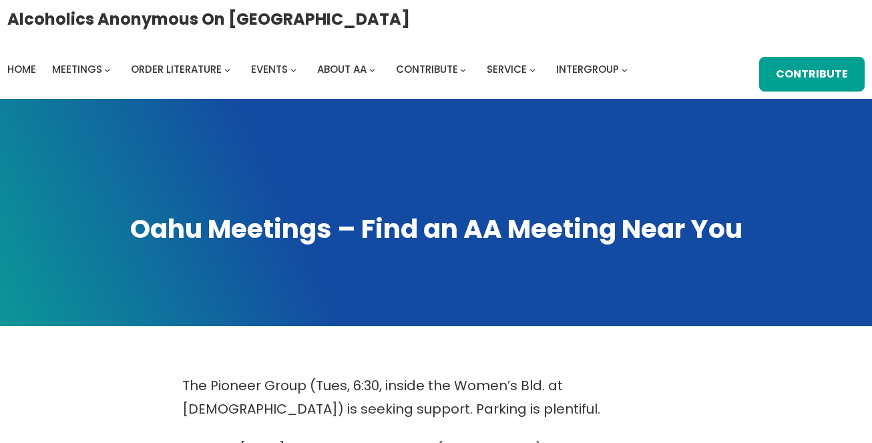  I want to click on button: Intergroup submenu, so click(624, 69).